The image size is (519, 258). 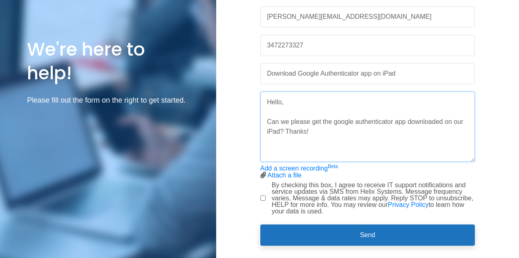 What do you see at coordinates (299, 168) in the screenshot?
I see `a: Add a screen recordingBeta` at bounding box center [299, 168].